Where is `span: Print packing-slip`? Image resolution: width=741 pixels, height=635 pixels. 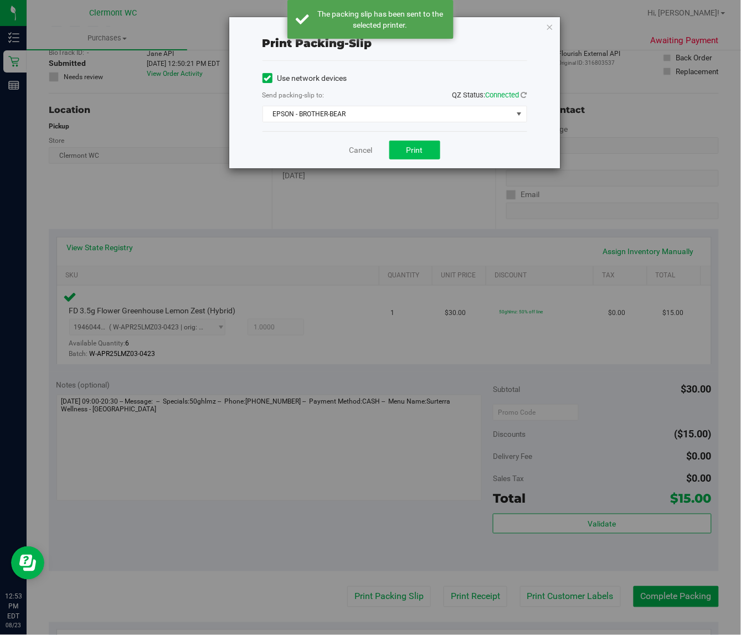
span: Print packing-slip is located at coordinates (317, 43).